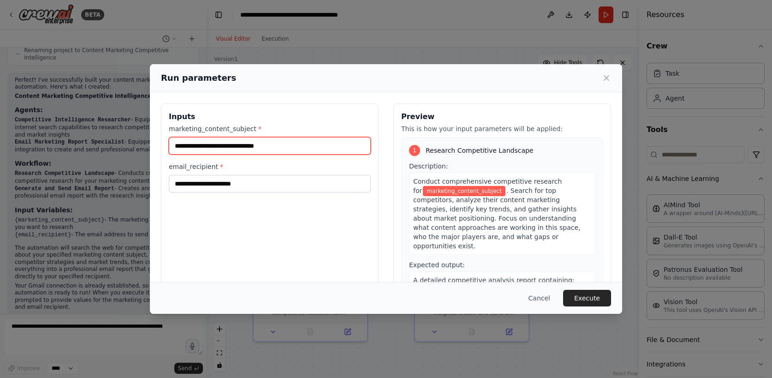 The width and height of the screenshot is (772, 378). Describe the element at coordinates (437, 265) in the screenshot. I see `span: Expected output:` at that location.